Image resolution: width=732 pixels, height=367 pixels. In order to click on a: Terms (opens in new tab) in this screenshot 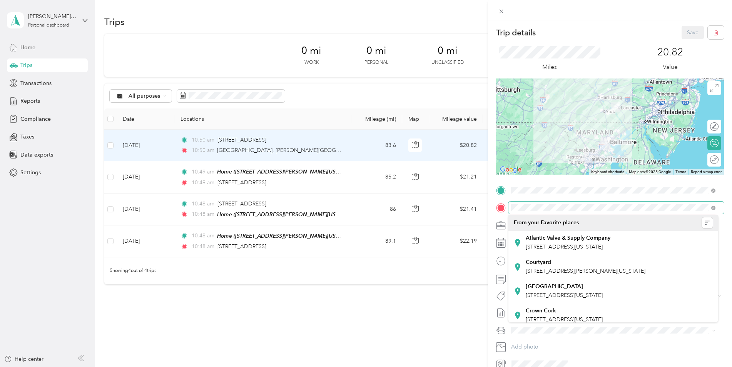, I will do `click(680, 172)`.